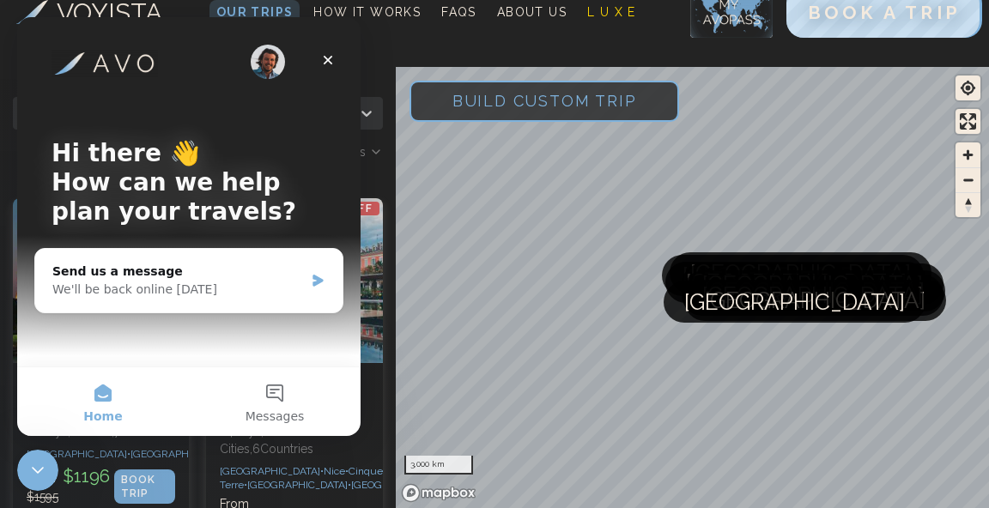 This screenshot has width=989, height=508. What do you see at coordinates (258, 399) in the screenshot?
I see `span: Messages` at bounding box center [258, 399].